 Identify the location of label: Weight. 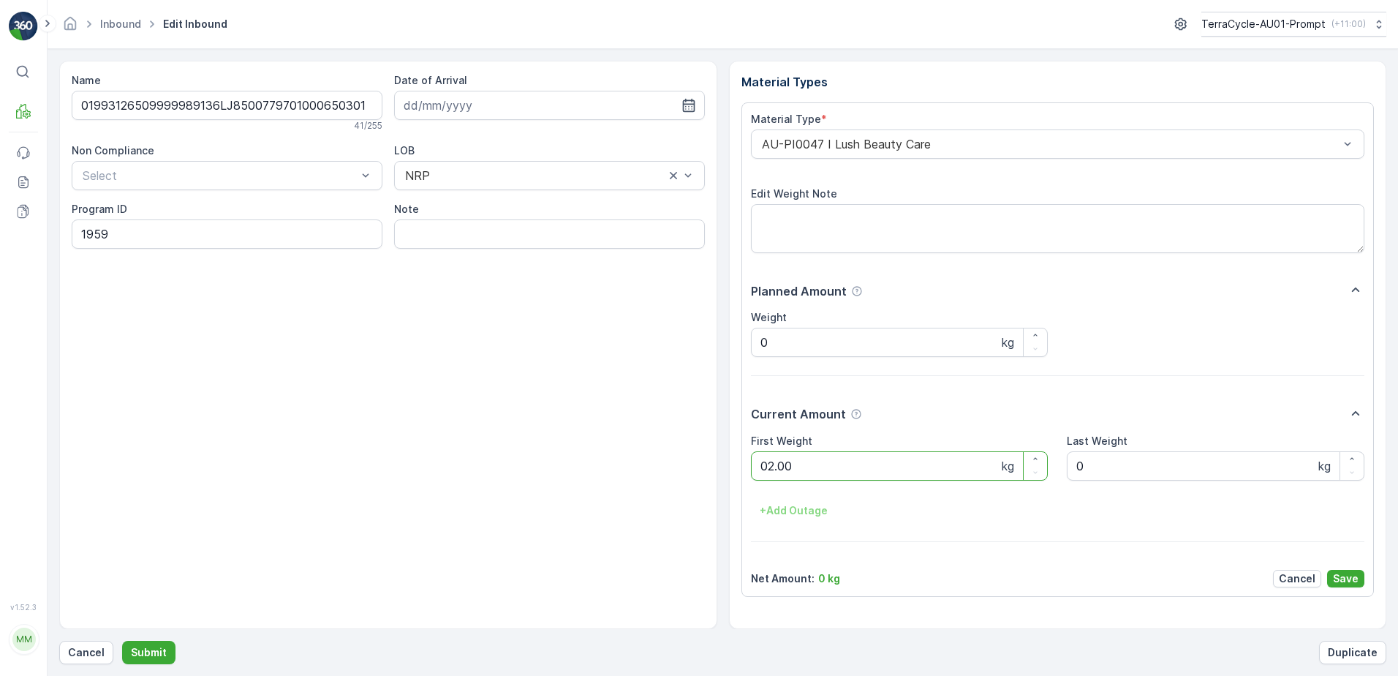
(768, 317).